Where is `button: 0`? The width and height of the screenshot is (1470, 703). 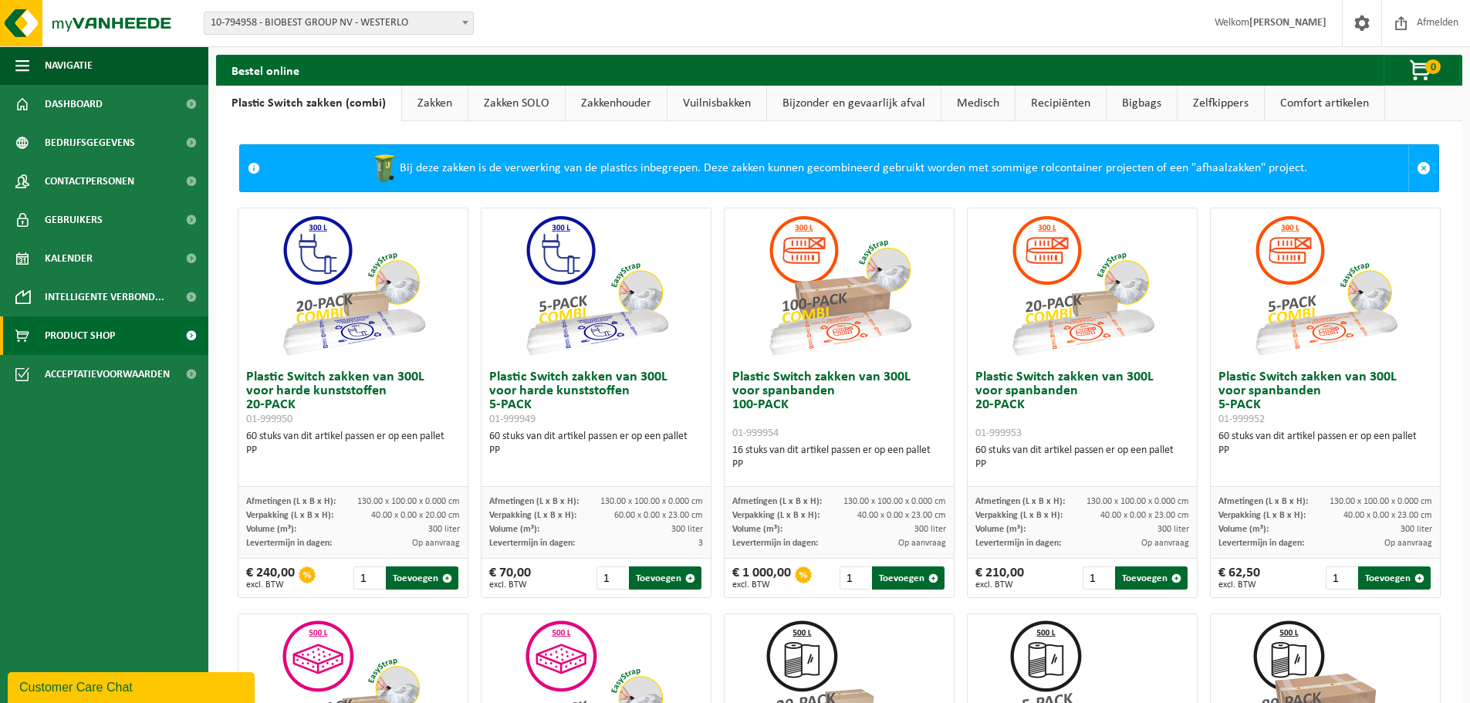
button: 0 is located at coordinates (1422, 70).